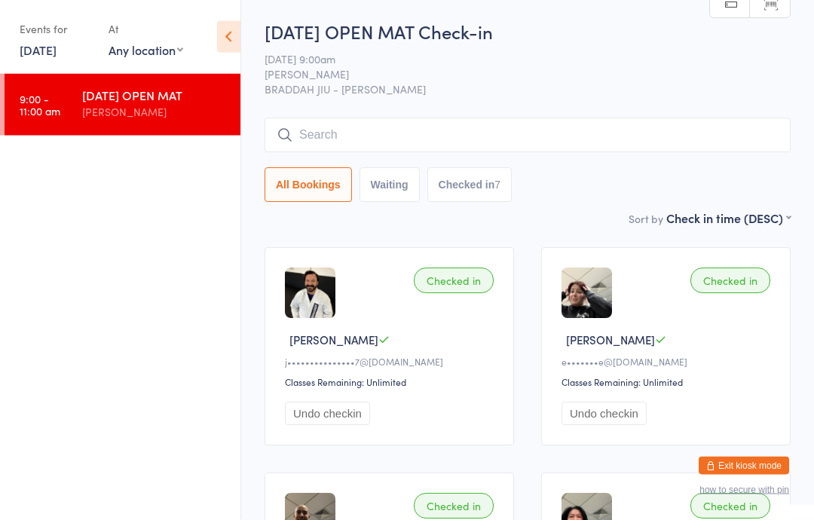 This screenshot has height=520, width=814. I want to click on button: Waiting, so click(390, 185).